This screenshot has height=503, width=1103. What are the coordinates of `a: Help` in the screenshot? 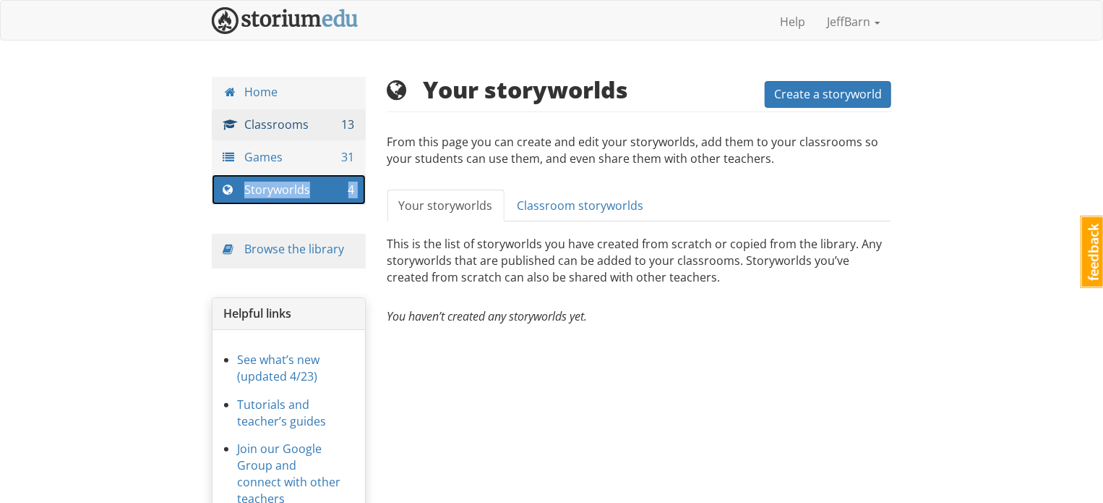 It's located at (793, 22).